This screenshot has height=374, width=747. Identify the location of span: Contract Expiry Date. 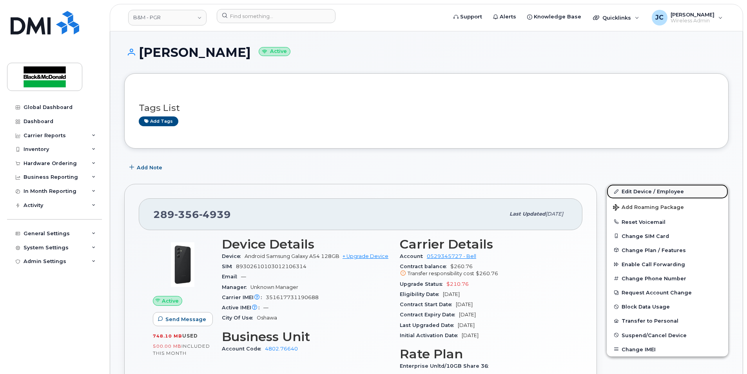
(429, 314).